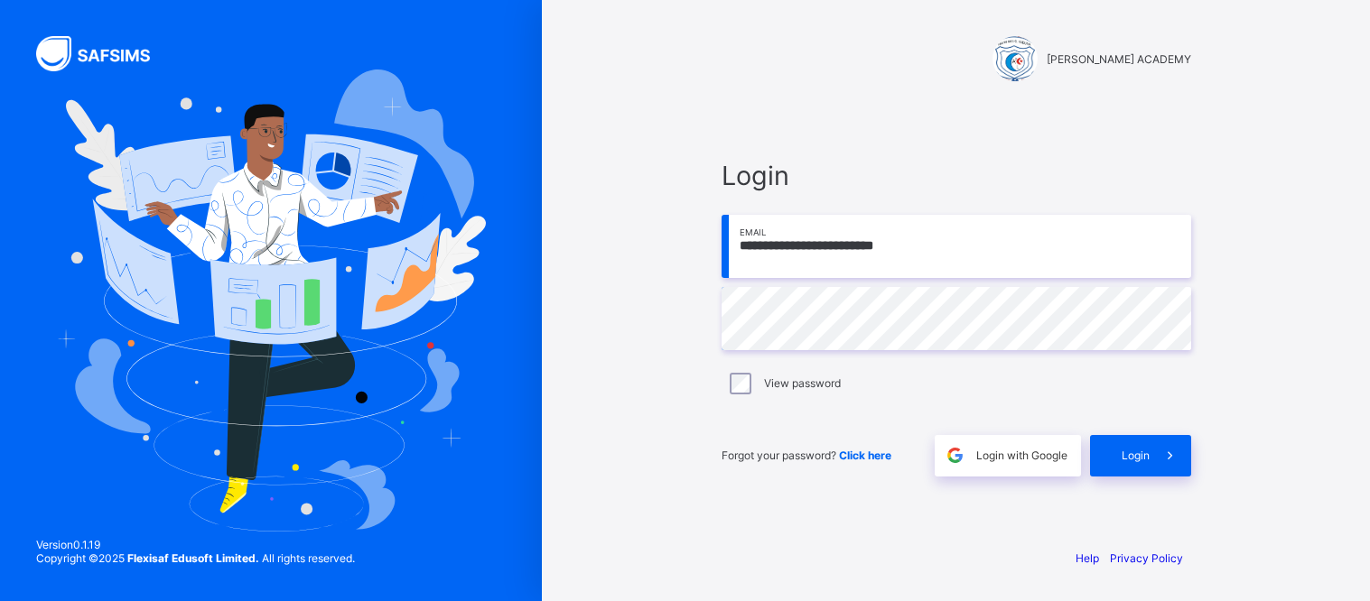 This screenshot has height=601, width=1370. I want to click on strong: Flexisaf Edusoft Limited., so click(193, 558).